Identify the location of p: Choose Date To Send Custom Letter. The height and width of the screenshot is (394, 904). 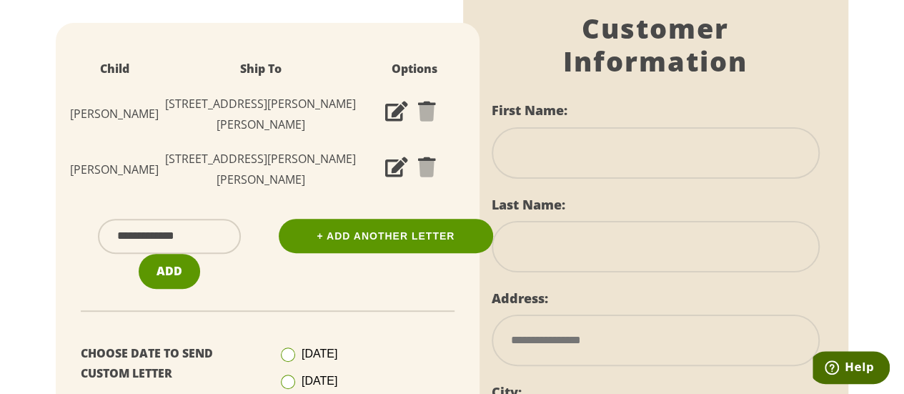
(169, 364).